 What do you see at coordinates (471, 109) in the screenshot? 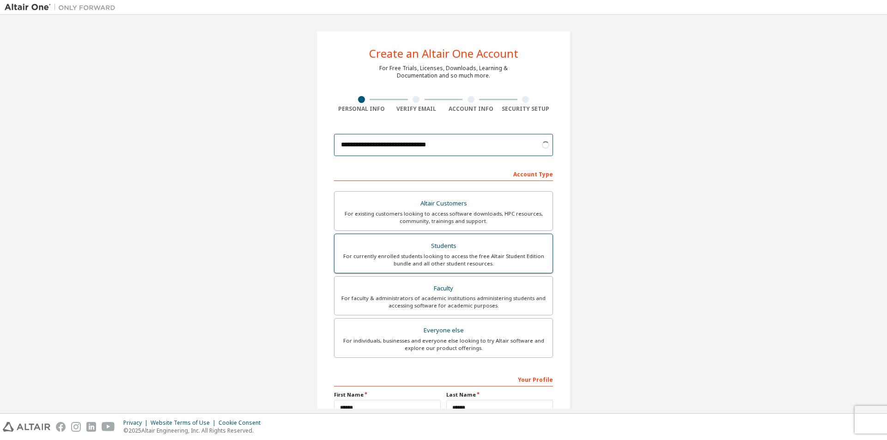
I see `div: Account Info` at bounding box center [471, 109].